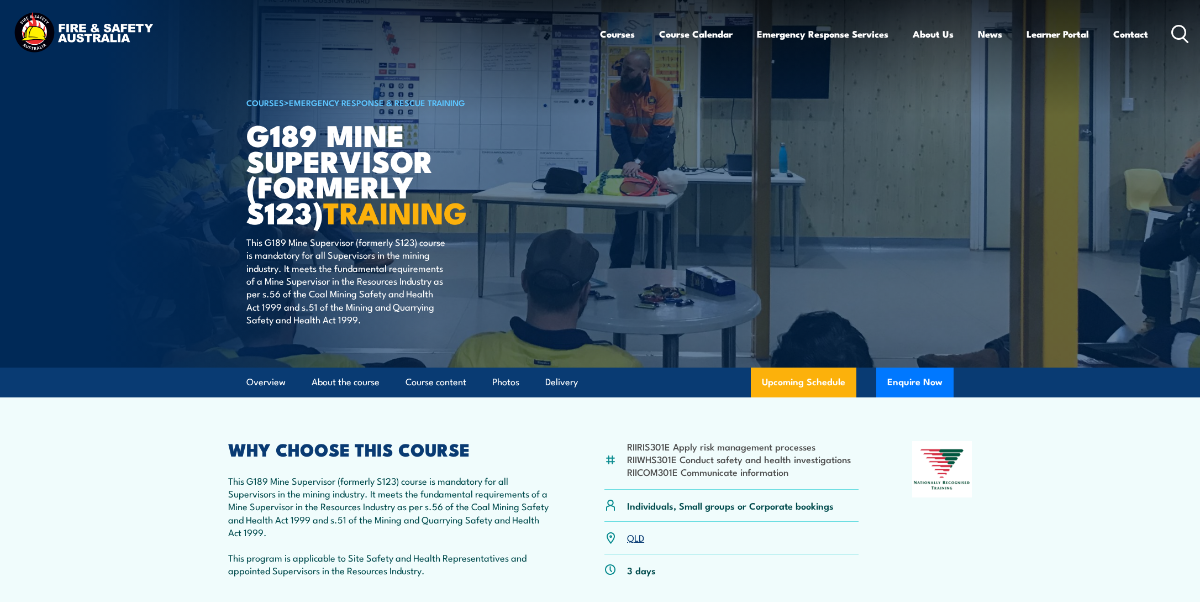  Describe the element at coordinates (266, 382) in the screenshot. I see `a: Overview` at that location.